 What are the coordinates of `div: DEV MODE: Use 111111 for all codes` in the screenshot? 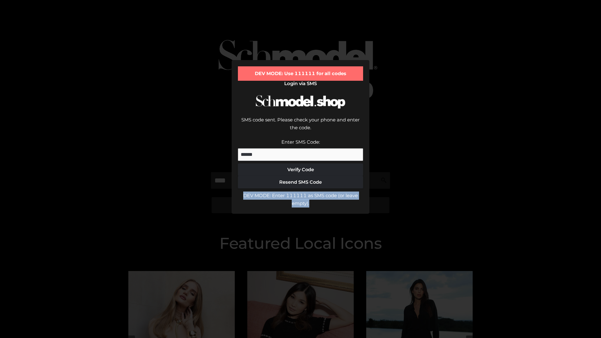 It's located at (300, 74).